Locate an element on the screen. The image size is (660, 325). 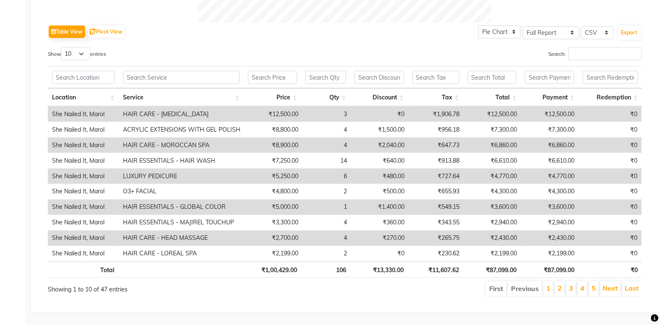
th: Discount: activate to sort column ascending is located at coordinates (379, 97).